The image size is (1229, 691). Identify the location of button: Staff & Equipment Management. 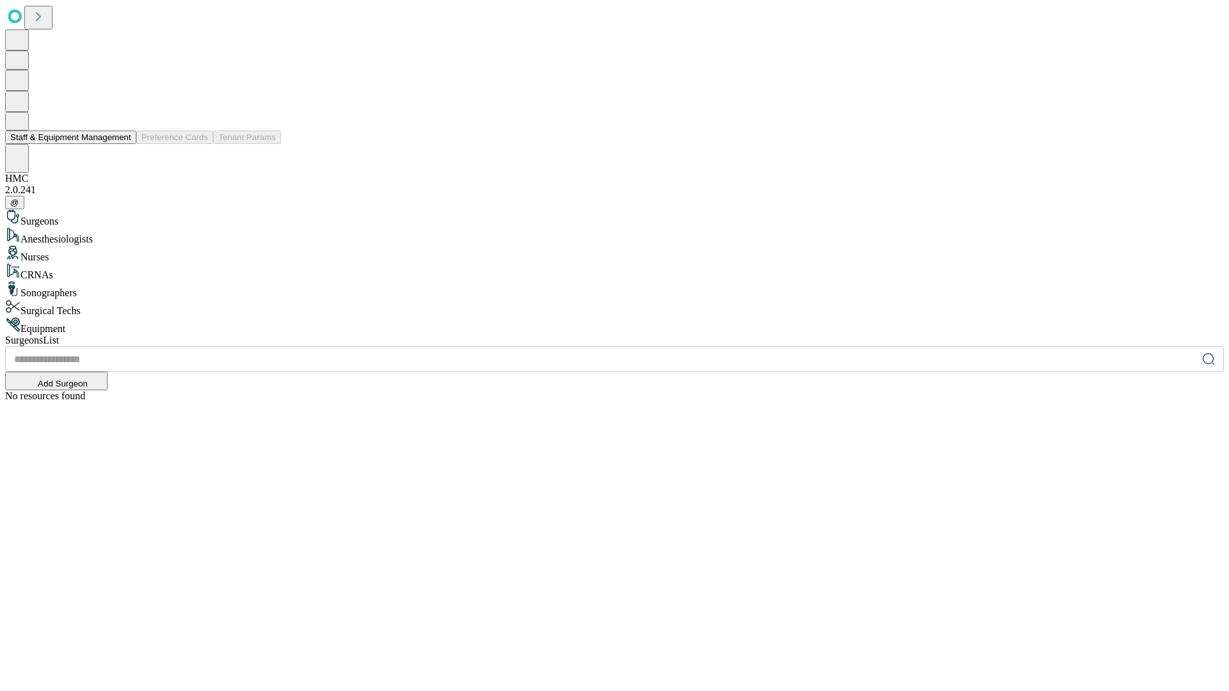
(70, 137).